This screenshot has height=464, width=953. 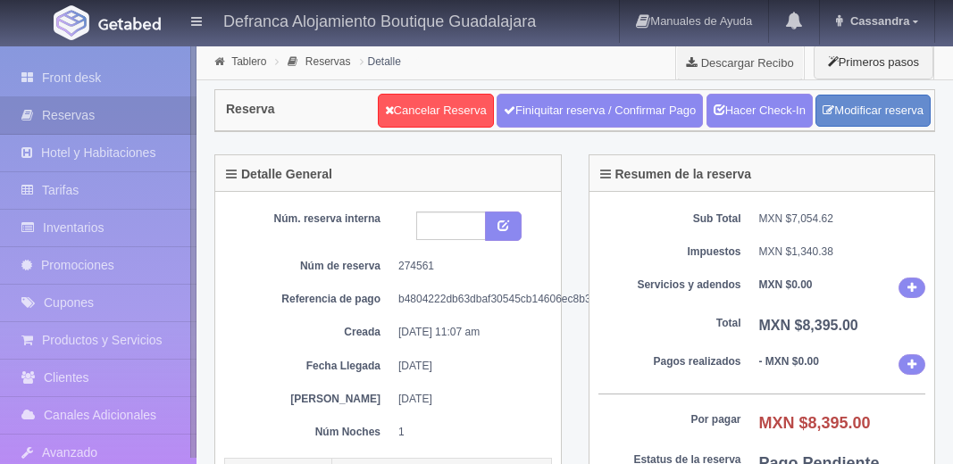 I want to click on dt: Núm Noches, so click(x=309, y=432).